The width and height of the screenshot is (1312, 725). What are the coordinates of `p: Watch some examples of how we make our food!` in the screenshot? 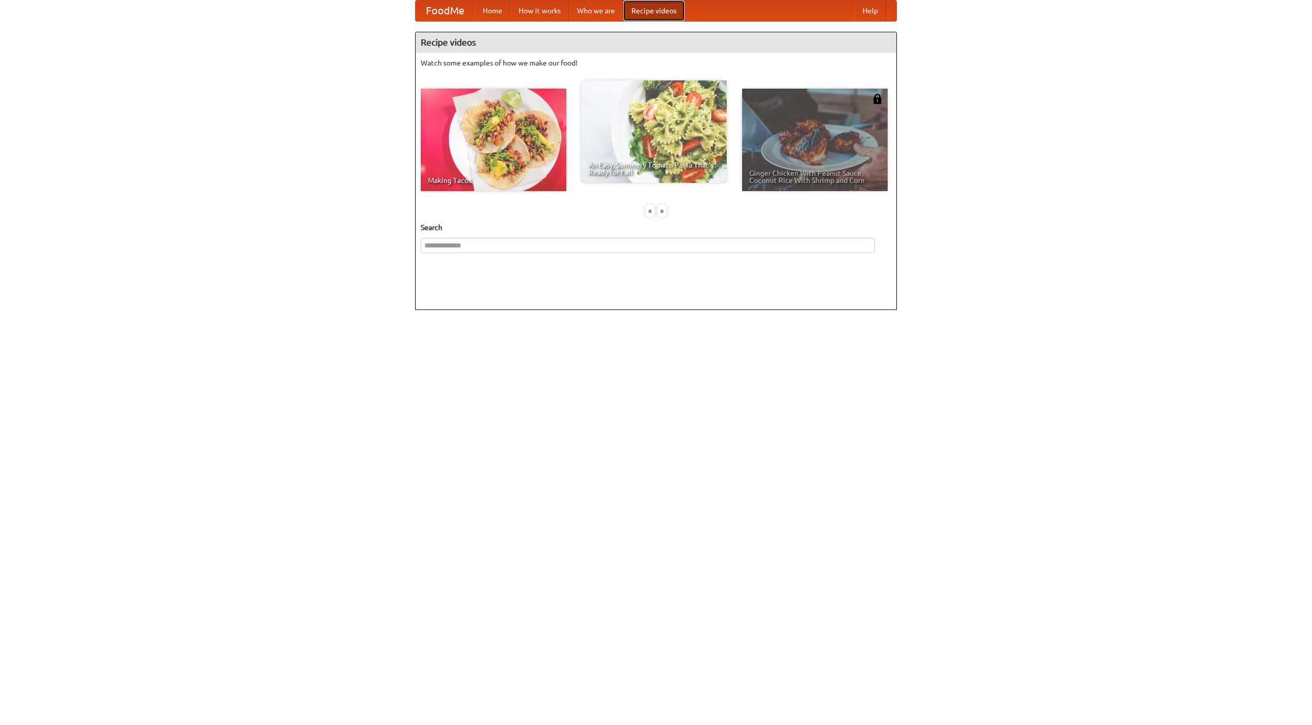 It's located at (656, 63).